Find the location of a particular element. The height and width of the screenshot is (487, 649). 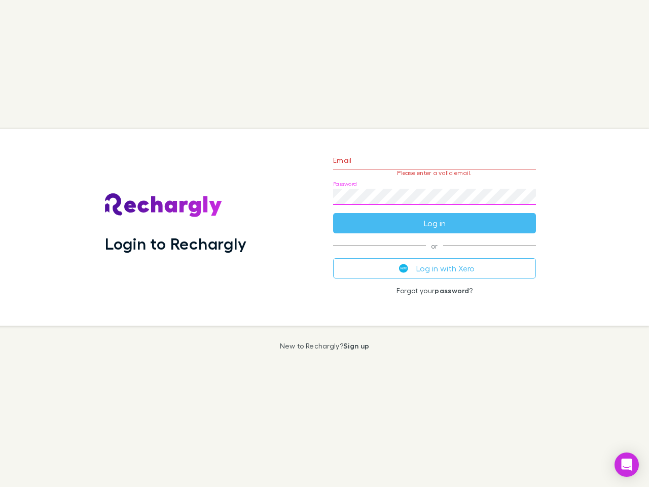

a: password is located at coordinates (452, 290).